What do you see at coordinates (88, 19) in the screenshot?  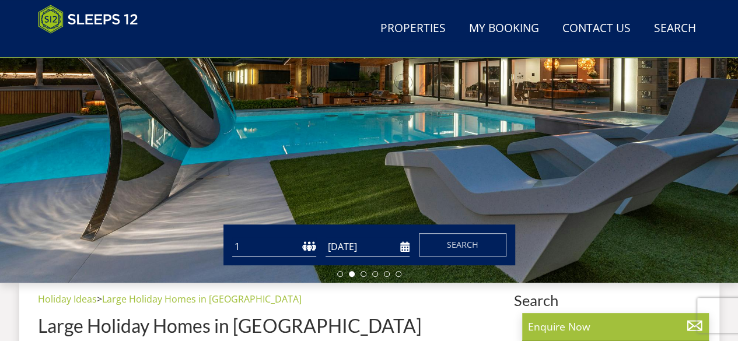 I see `img: Sleeps 12` at bounding box center [88, 19].